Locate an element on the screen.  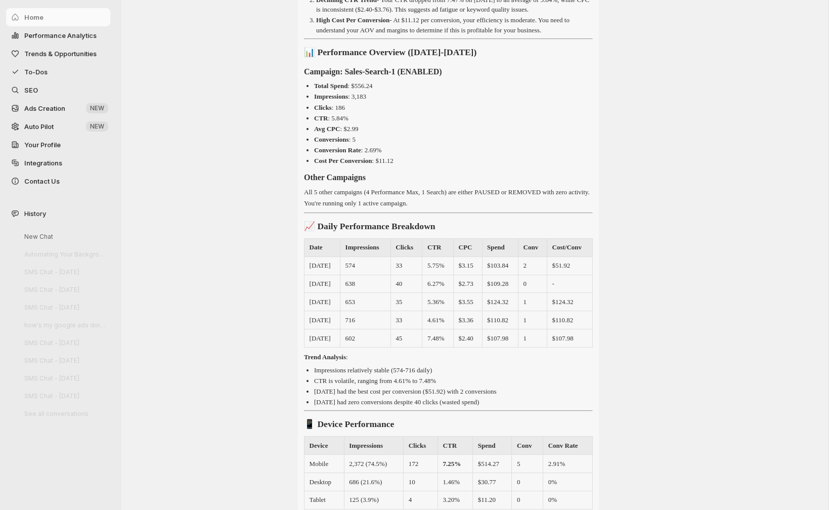
strong: CTR is located at coordinates (321, 118).